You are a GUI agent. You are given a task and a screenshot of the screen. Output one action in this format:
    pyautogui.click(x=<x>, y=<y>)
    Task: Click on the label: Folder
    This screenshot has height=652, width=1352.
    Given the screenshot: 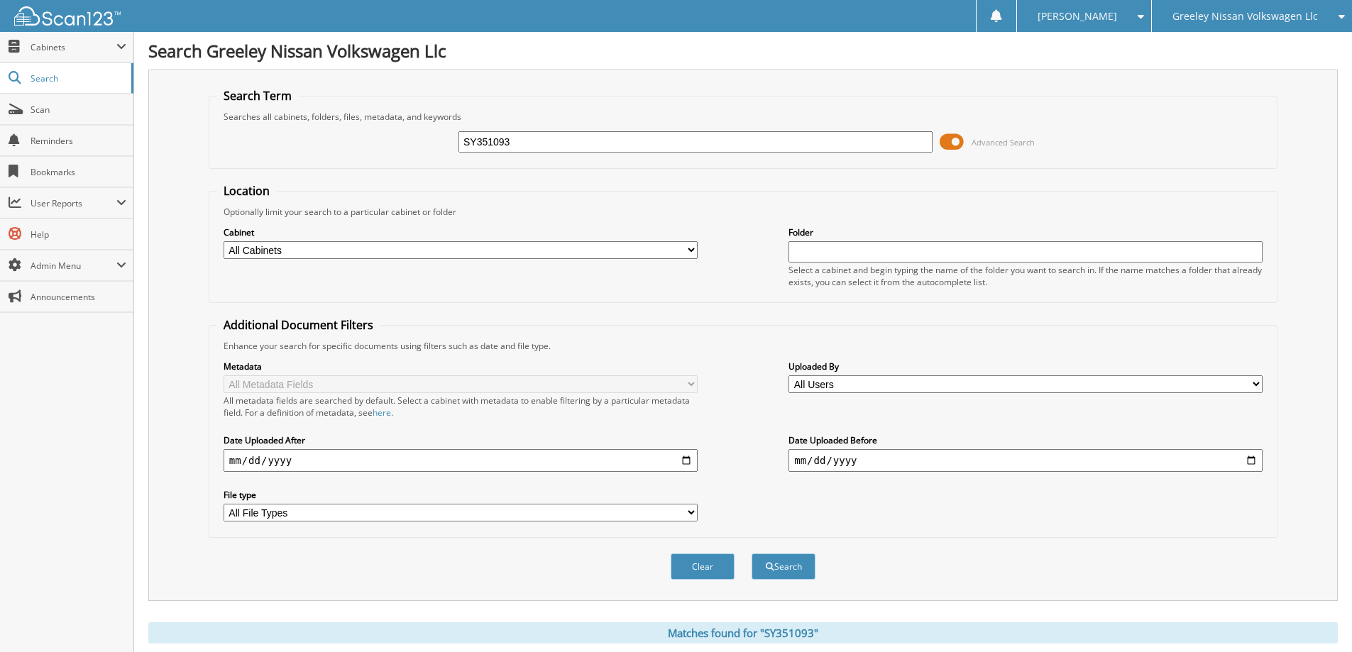 What is the action you would take?
    pyautogui.click(x=1026, y=232)
    